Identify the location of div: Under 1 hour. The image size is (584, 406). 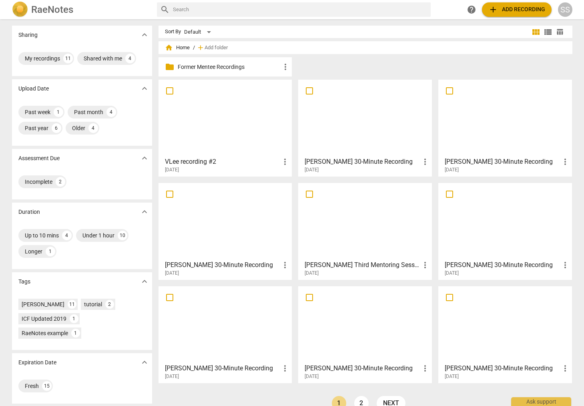
(98, 235).